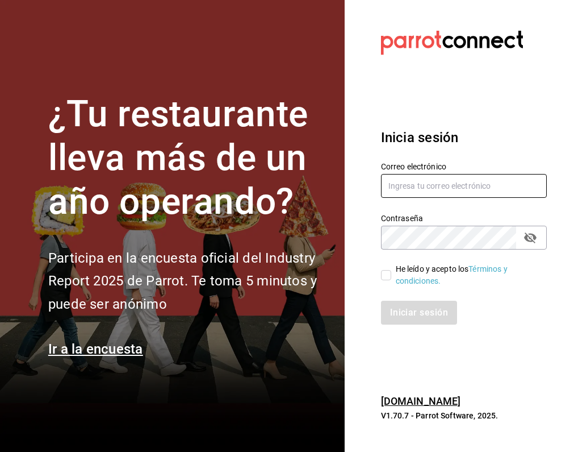 This screenshot has width=574, height=452. I want to click on label: Correo electrónico, so click(464, 166).